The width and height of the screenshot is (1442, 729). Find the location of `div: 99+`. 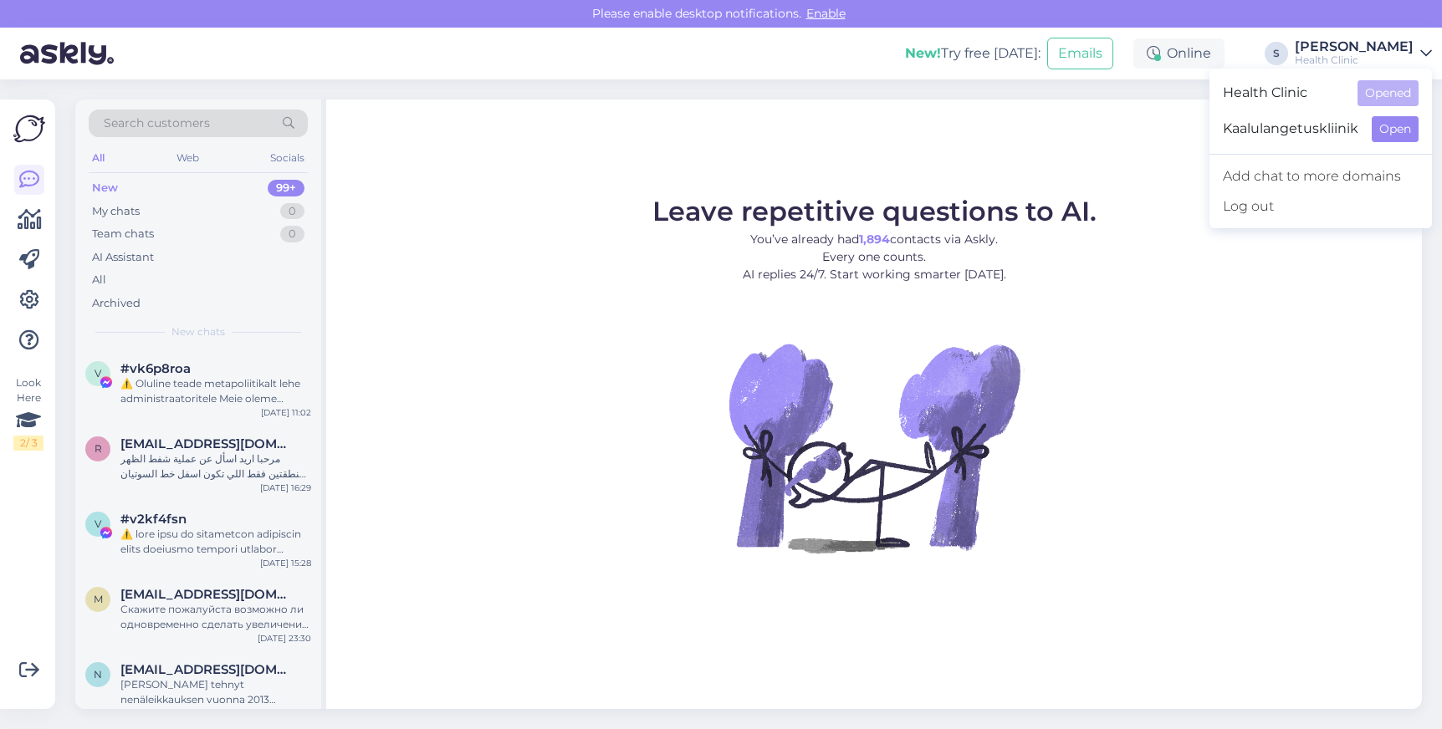

div: 99+ is located at coordinates (286, 188).